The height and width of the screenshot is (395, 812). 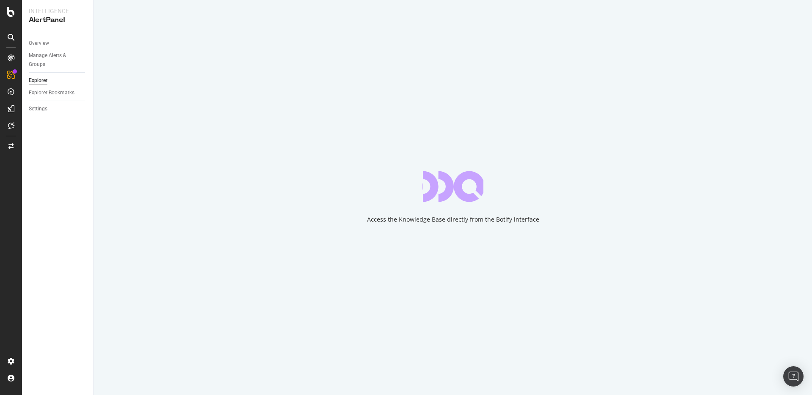 I want to click on div: Settings, so click(x=38, y=109).